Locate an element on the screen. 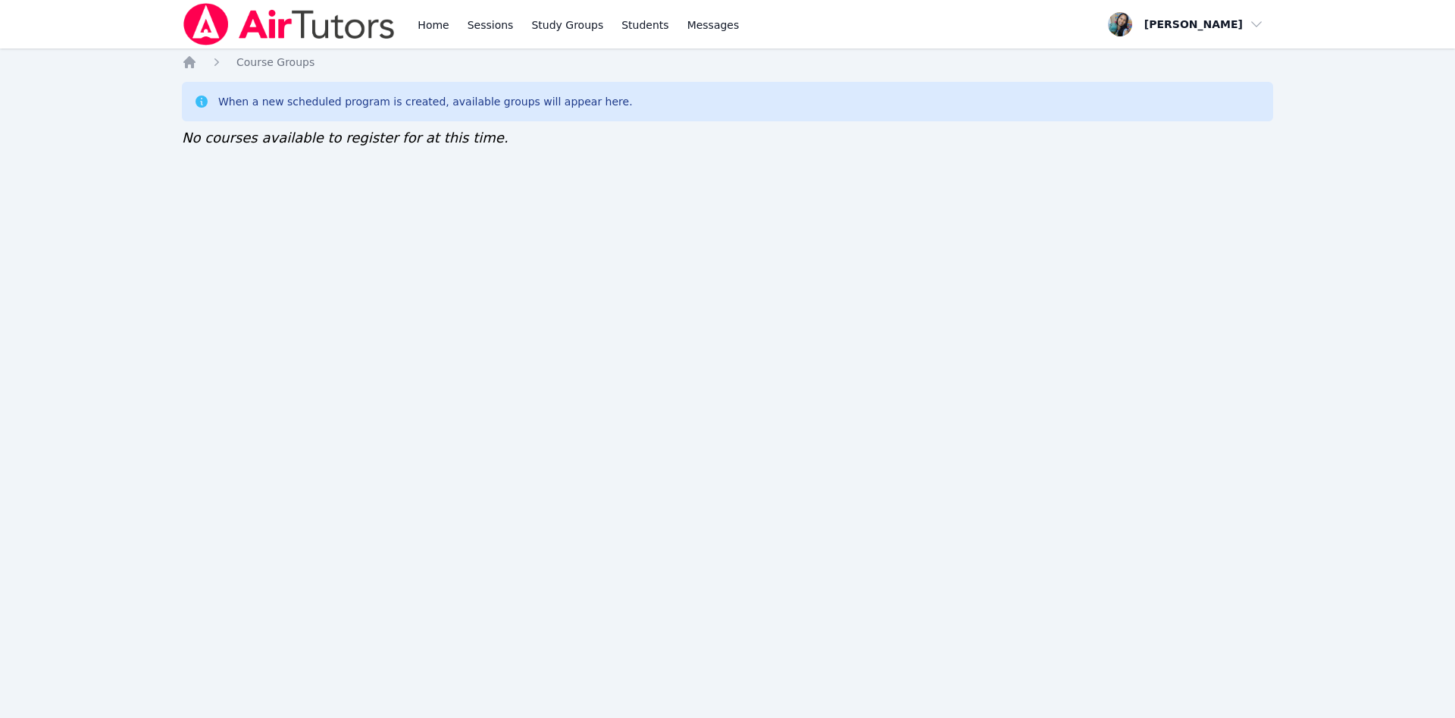 The image size is (1455, 718). span: Course Groups is located at coordinates (275, 62).